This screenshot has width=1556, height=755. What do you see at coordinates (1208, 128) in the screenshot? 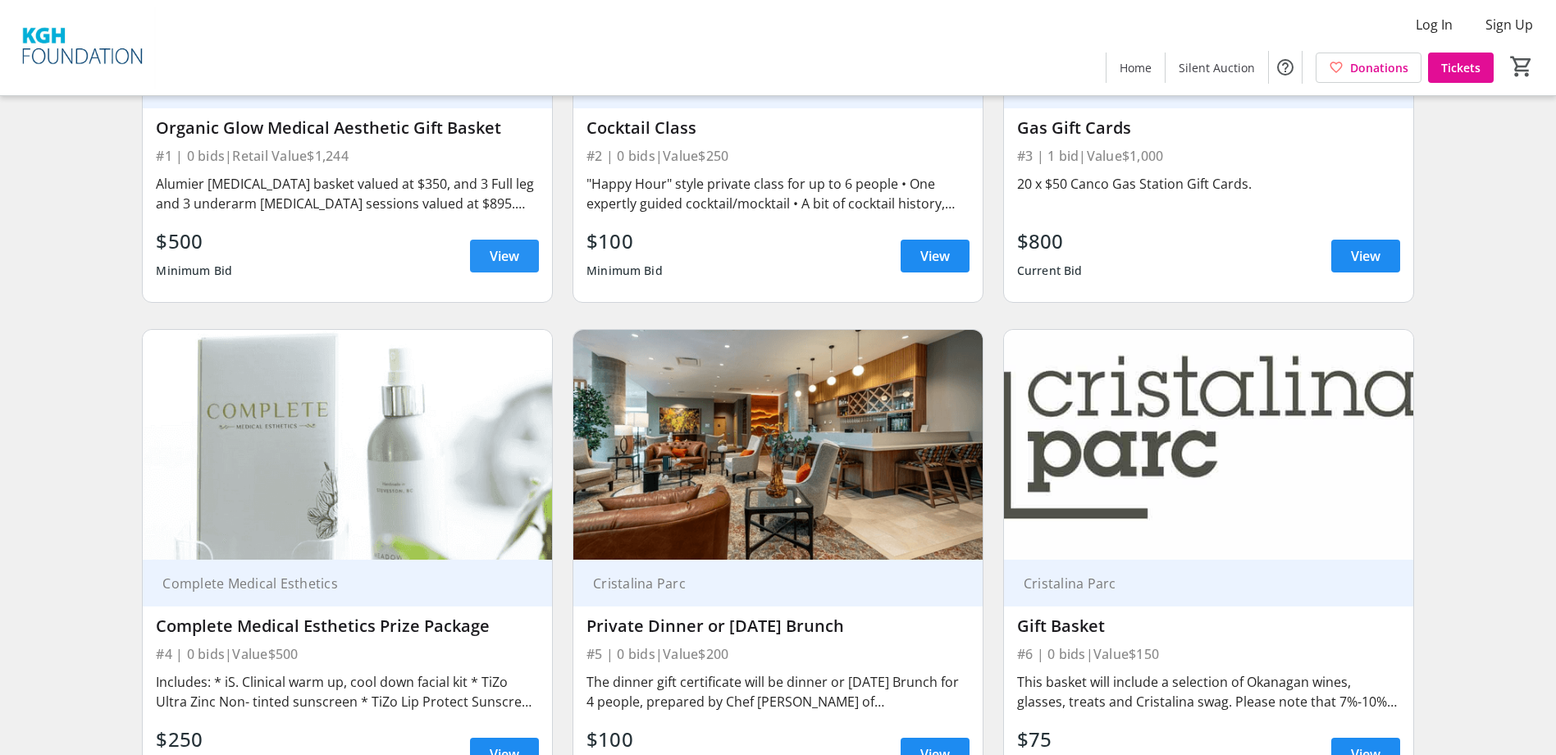
I see `div: Gas Gift Cards` at bounding box center [1208, 128].